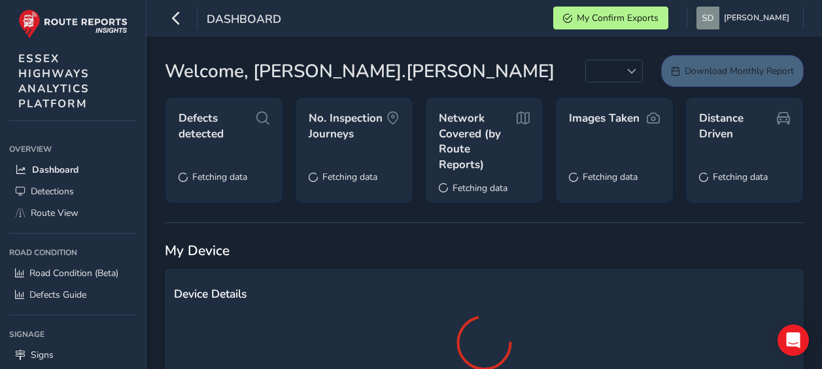 Image resolution: width=822 pixels, height=369 pixels. Describe the element at coordinates (484, 293) in the screenshot. I see `h2: Device Details` at that location.